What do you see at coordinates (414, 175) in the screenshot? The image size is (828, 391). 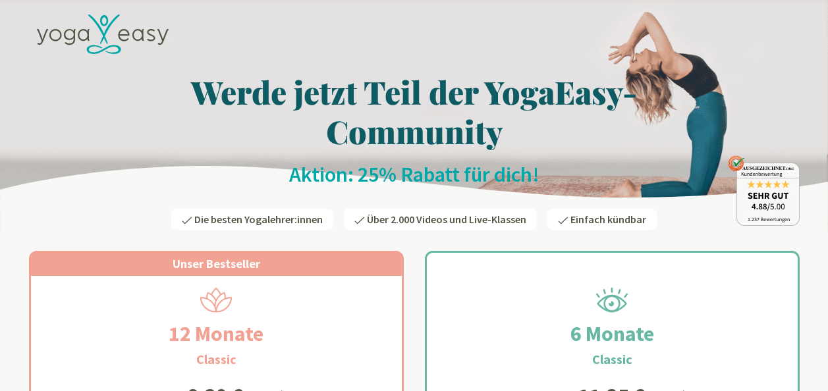 I see `h2: Aktion: 25% Rabatt für dich!` at bounding box center [414, 175].